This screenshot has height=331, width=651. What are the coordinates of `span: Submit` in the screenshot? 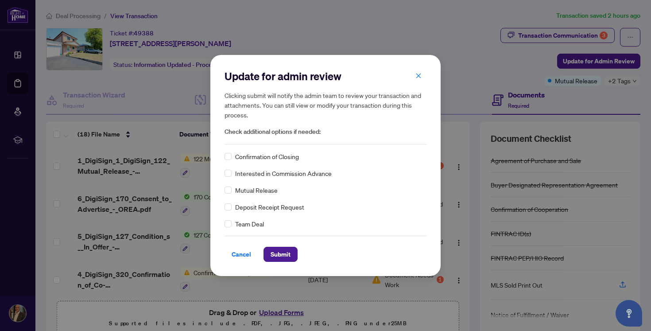 It's located at (280, 254).